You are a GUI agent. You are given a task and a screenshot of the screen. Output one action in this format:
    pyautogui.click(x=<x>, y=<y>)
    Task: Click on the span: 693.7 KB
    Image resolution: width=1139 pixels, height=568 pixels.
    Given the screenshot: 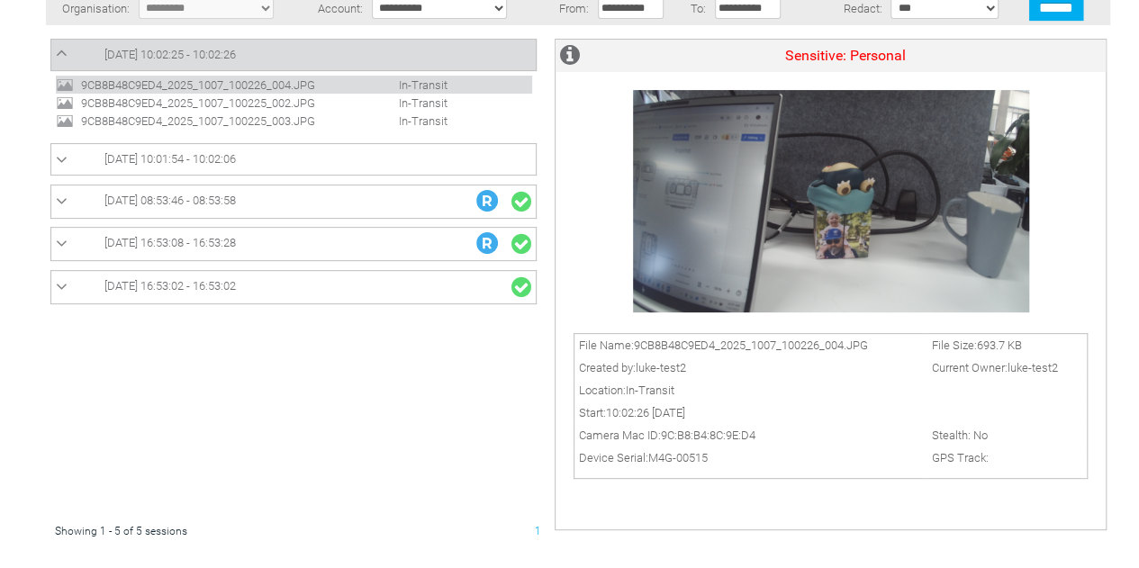 What is the action you would take?
    pyautogui.click(x=999, y=345)
    